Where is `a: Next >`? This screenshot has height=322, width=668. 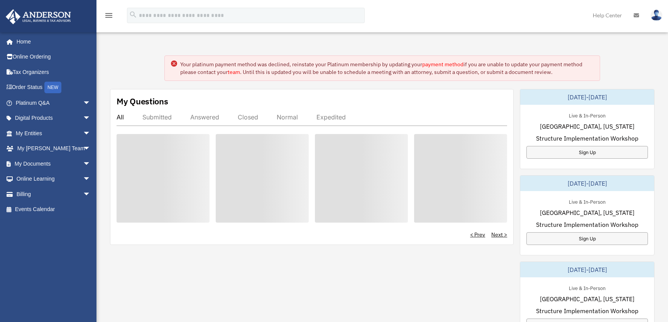
a: Next > is located at coordinates (499, 235).